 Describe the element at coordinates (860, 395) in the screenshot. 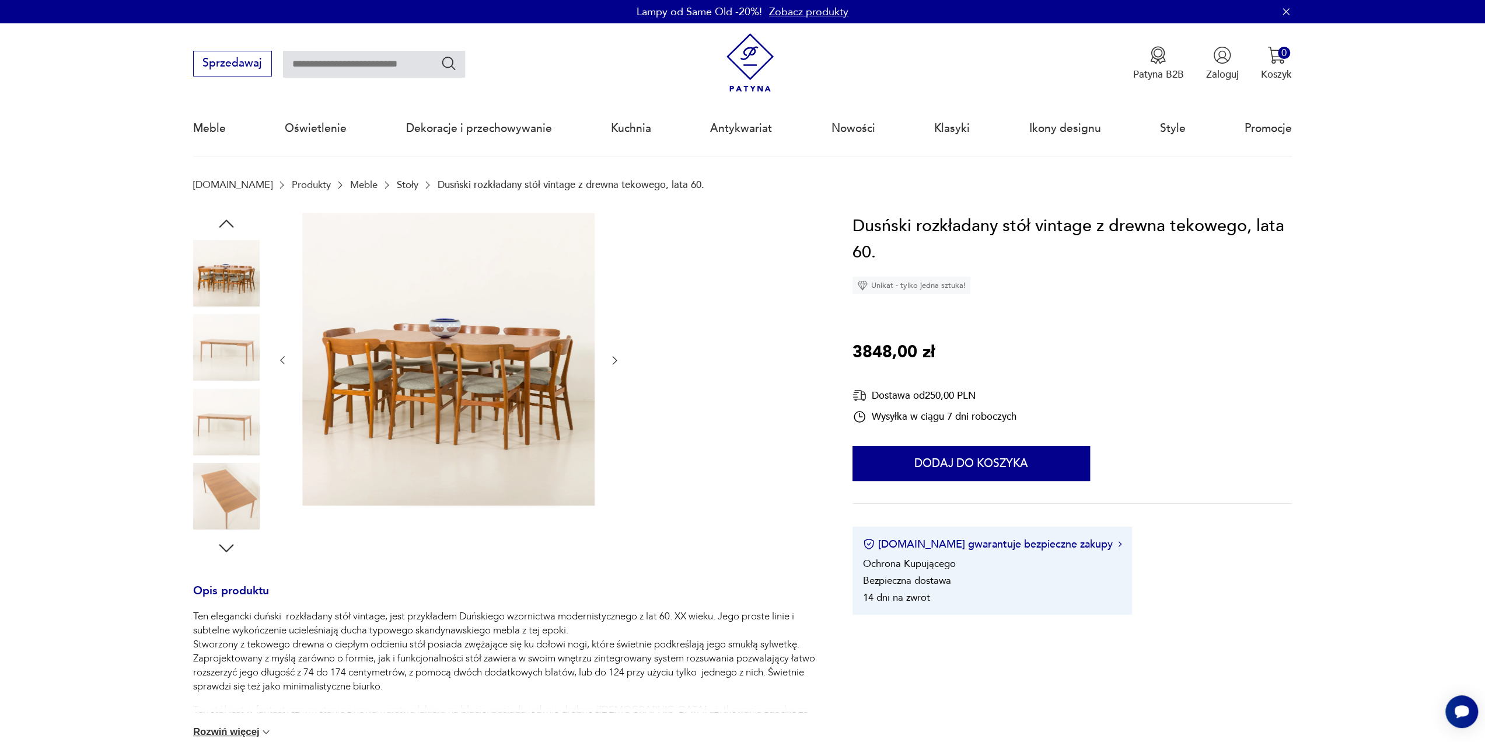

I see `img: Ikona dostawy` at that location.